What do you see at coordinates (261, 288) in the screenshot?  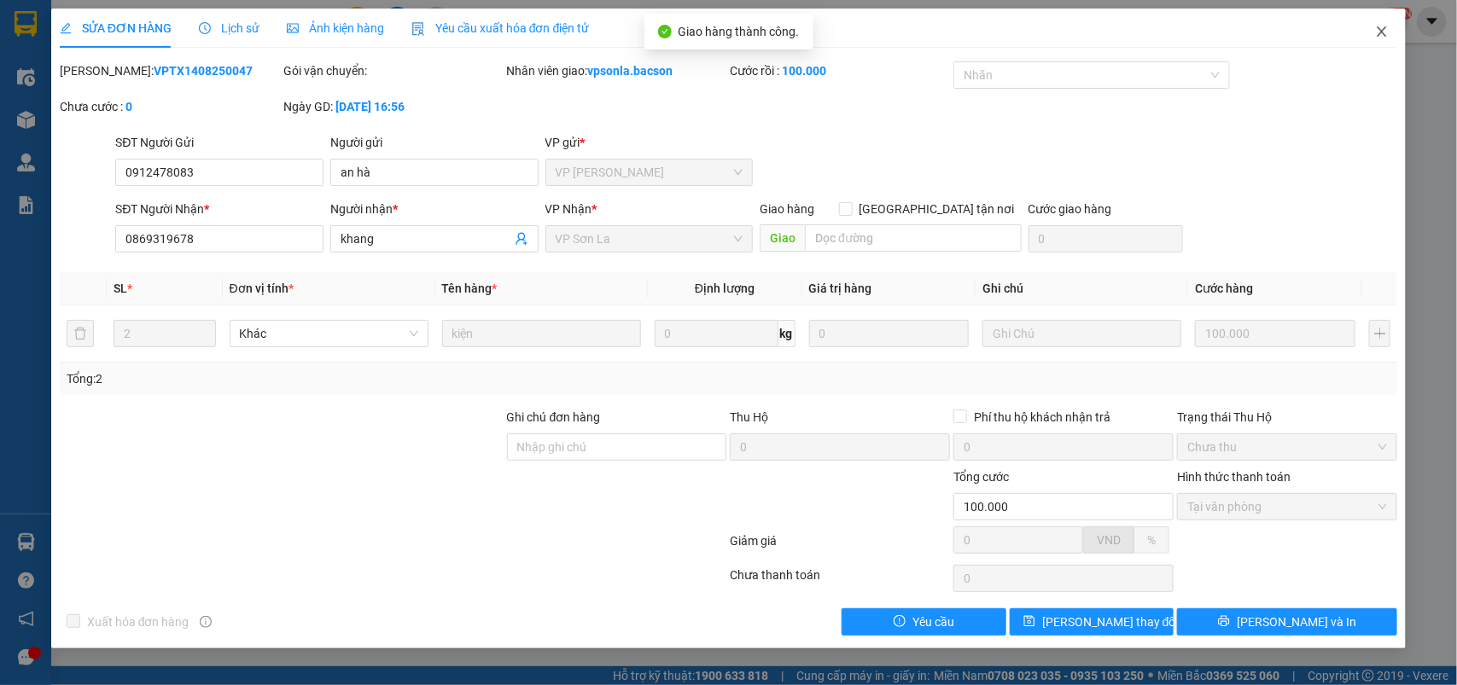 I see `span: Đơn vị tính` at bounding box center [261, 288].